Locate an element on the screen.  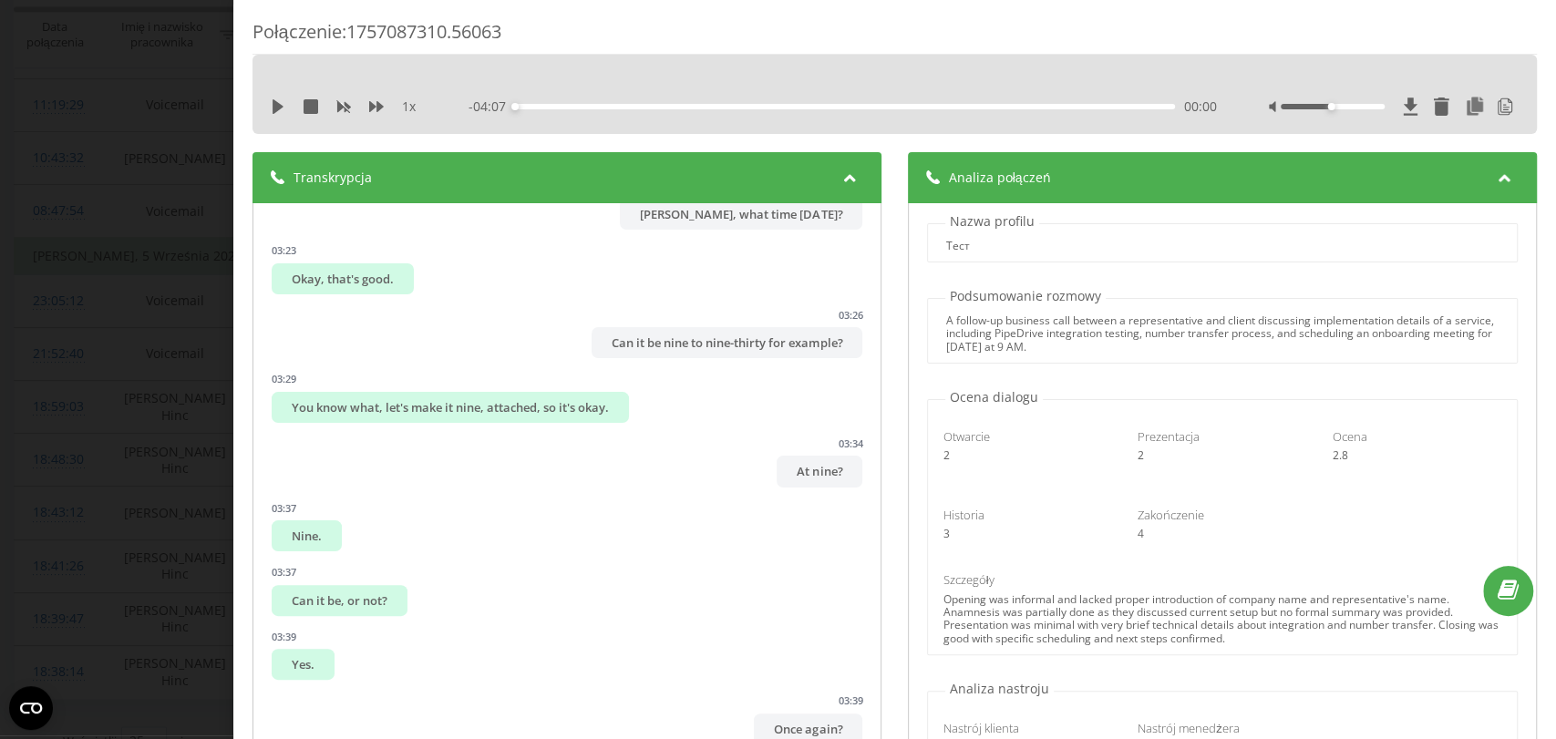
span: 00:00 is located at coordinates (1201, 107).